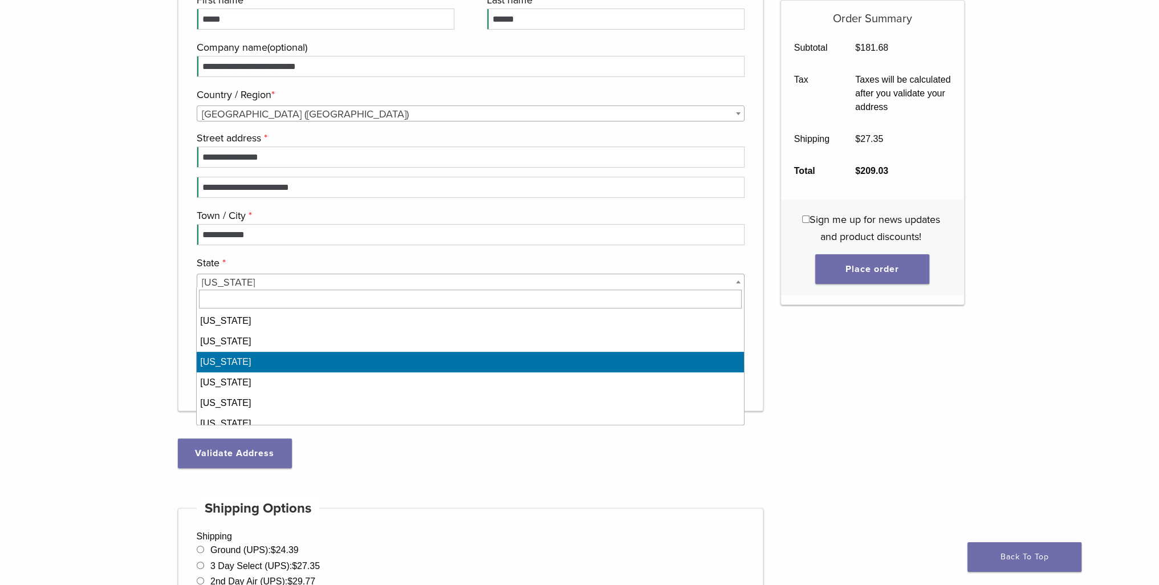  I want to click on span: (optional), so click(287, 47).